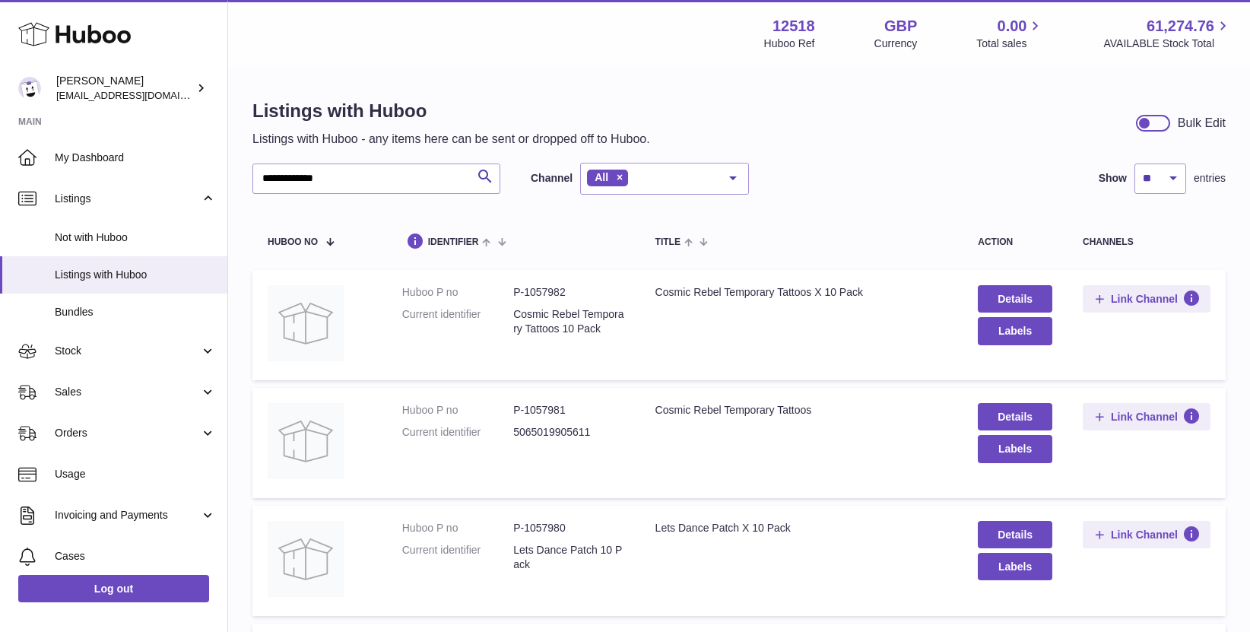  I want to click on div: Huboo Ref, so click(789, 43).